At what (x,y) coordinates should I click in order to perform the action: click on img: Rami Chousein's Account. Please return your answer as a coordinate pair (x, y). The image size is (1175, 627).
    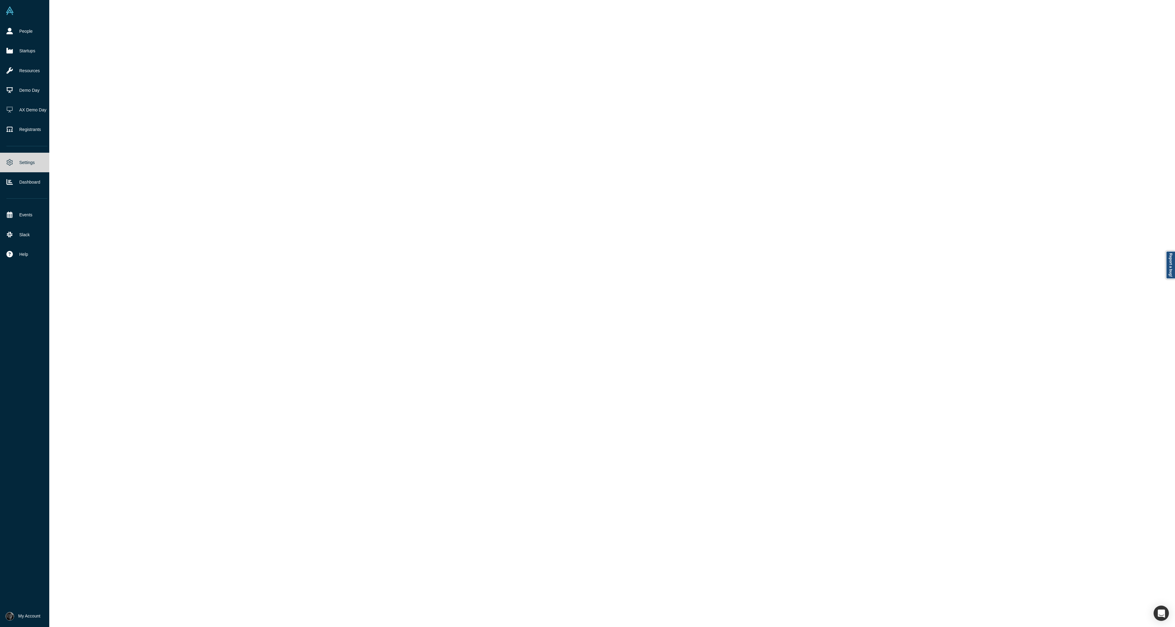
    Looking at the image, I should click on (10, 616).